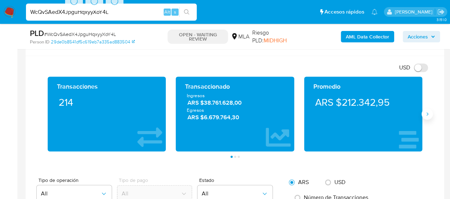 Image resolution: width=450 pixels, height=199 pixels. Describe the element at coordinates (375, 12) in the screenshot. I see `a: Notificaciones` at that location.